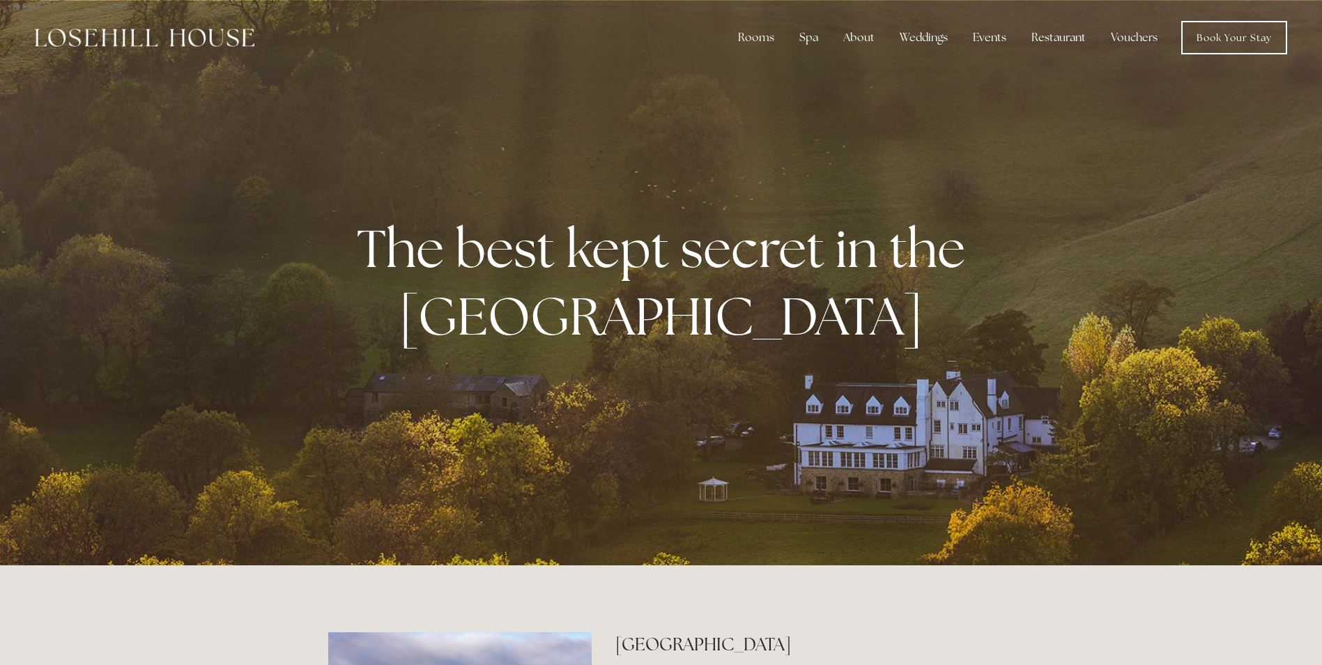  What do you see at coordinates (808, 38) in the screenshot?
I see `div: Spa` at bounding box center [808, 38].